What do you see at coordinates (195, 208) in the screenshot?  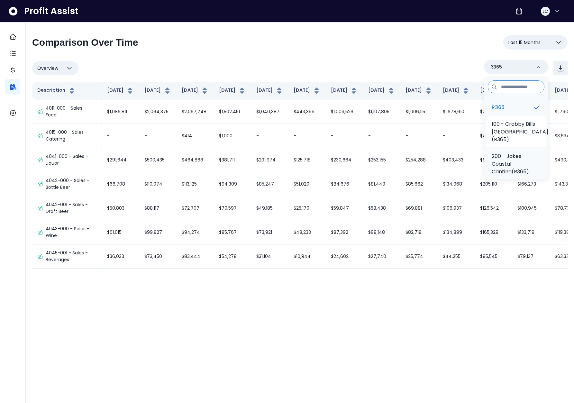 I see `td: $72,707` at bounding box center [195, 208].